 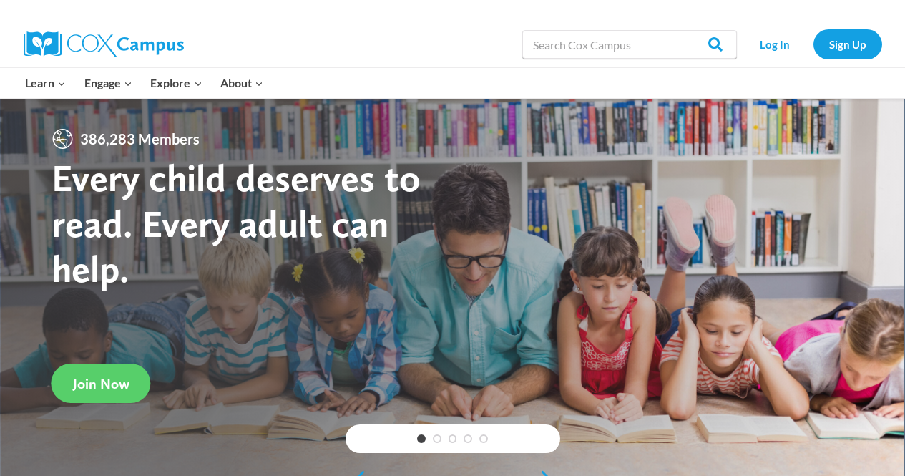 What do you see at coordinates (453, 438) in the screenshot?
I see `a: 3` at bounding box center [453, 438].